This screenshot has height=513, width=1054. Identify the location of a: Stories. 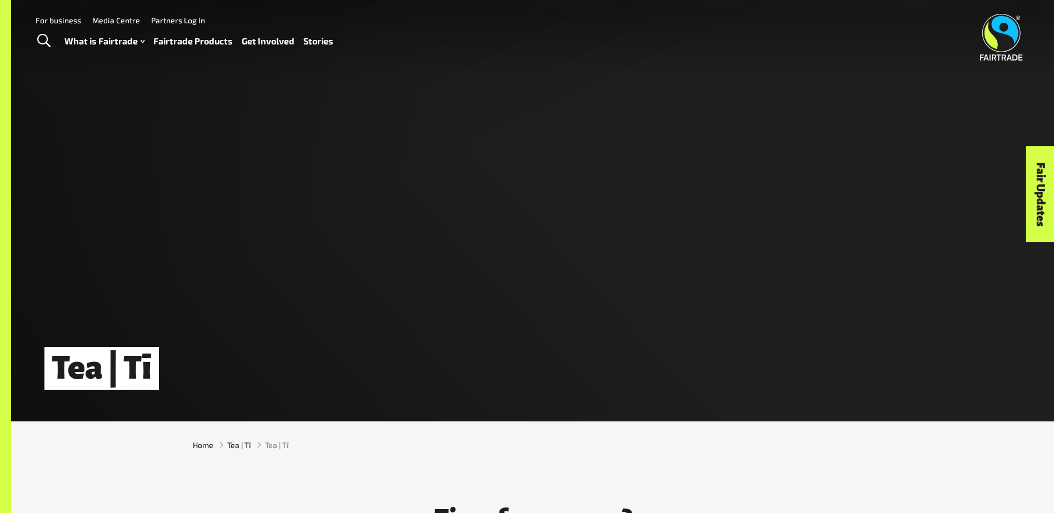
(318, 41).